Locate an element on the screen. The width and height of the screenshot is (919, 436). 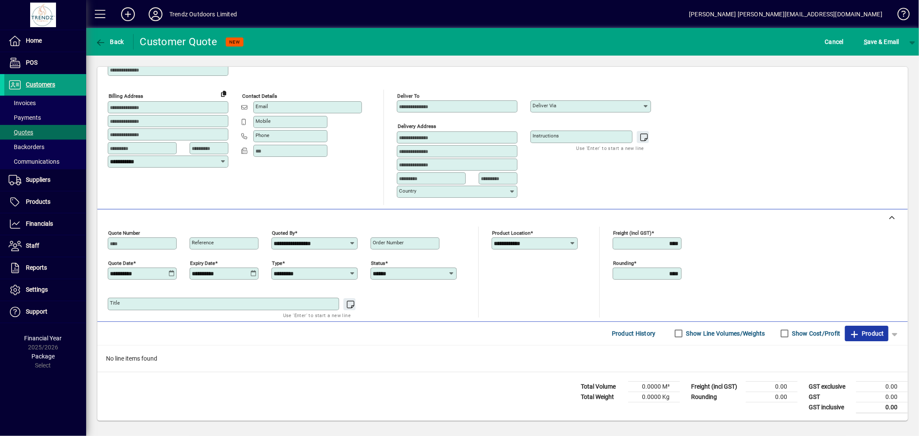
a: Products is located at coordinates (45, 202).